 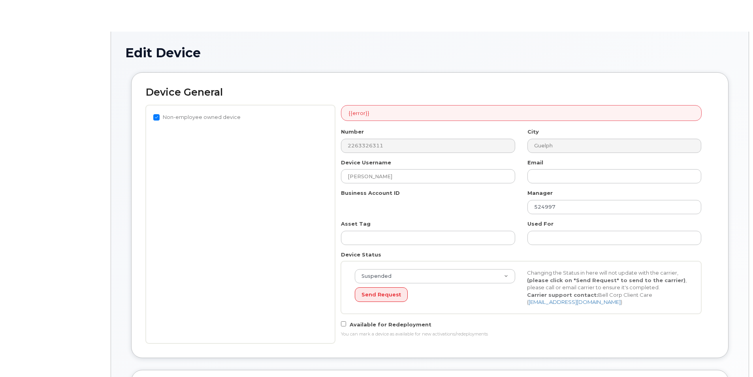 What do you see at coordinates (430, 93) in the screenshot?
I see `h2: Device General` at bounding box center [430, 93].